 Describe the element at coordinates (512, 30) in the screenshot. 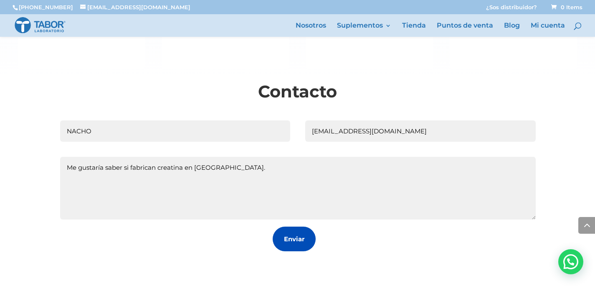

I see `a: Blog` at that location.